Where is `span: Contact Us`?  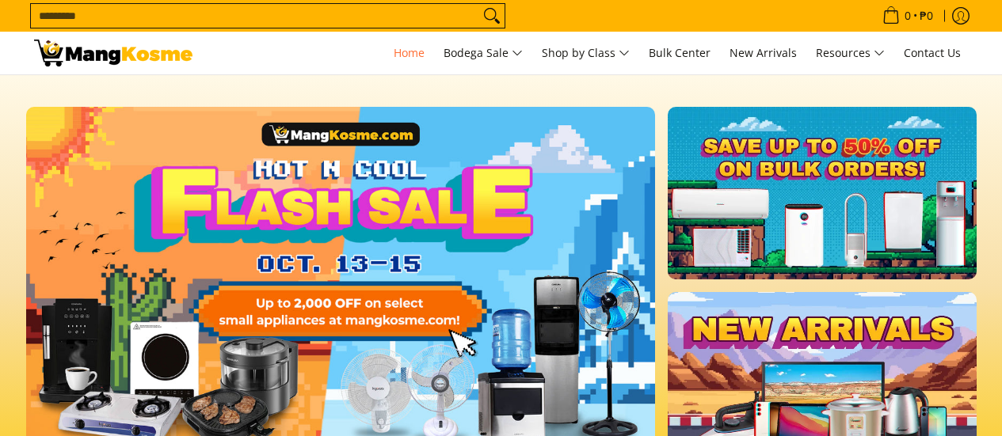
span: Contact Us is located at coordinates (932, 52).